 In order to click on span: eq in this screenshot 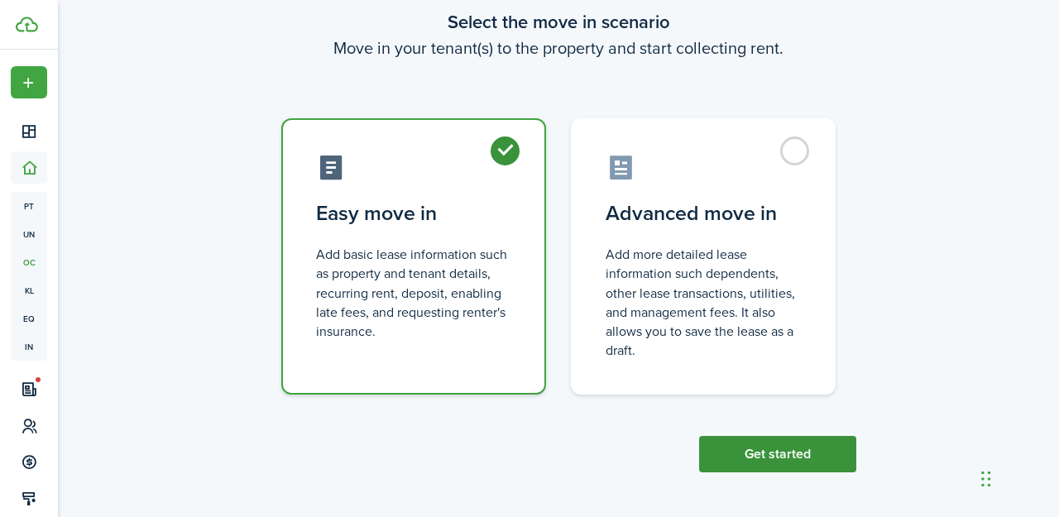, I will do `click(29, 318)`.